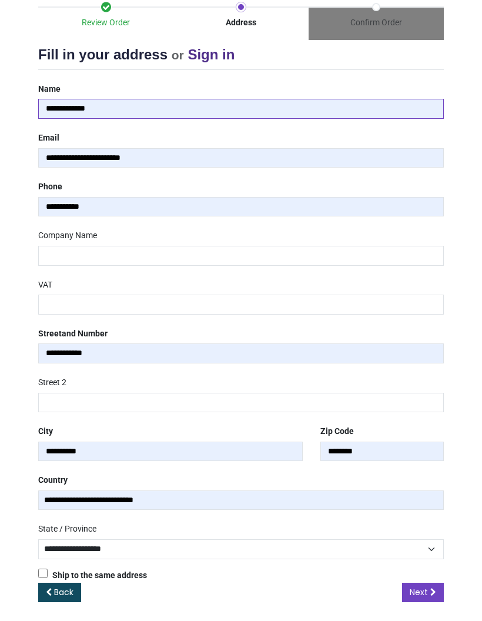 The image size is (482, 621). What do you see at coordinates (211, 54) in the screenshot?
I see `a: Sign in` at bounding box center [211, 54].